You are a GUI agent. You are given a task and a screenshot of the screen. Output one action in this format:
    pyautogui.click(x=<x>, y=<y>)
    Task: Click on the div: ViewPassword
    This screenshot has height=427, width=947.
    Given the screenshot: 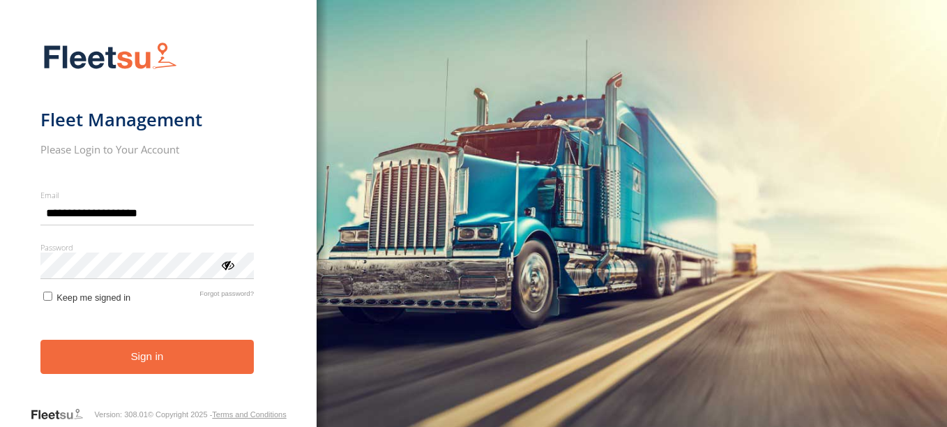 What is the action you would take?
    pyautogui.click(x=227, y=264)
    